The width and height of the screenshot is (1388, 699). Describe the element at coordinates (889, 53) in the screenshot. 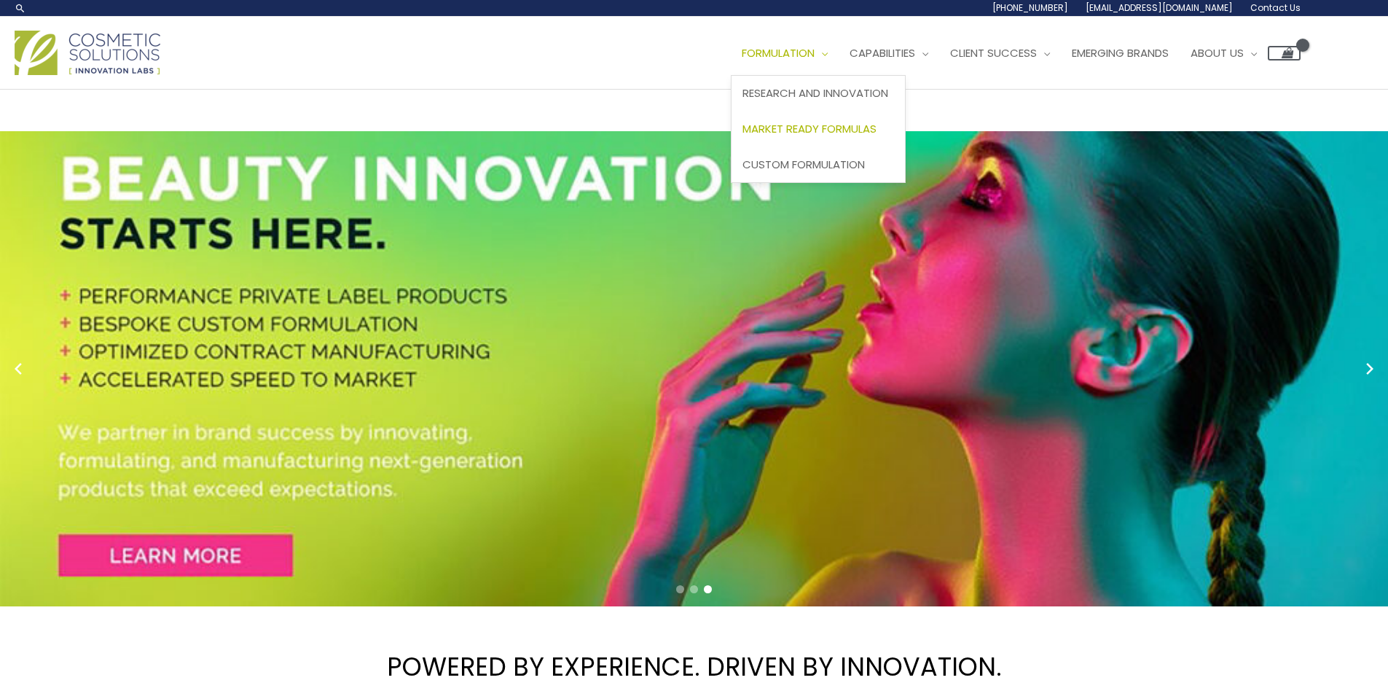

I see `a: Capabilities` at that location.